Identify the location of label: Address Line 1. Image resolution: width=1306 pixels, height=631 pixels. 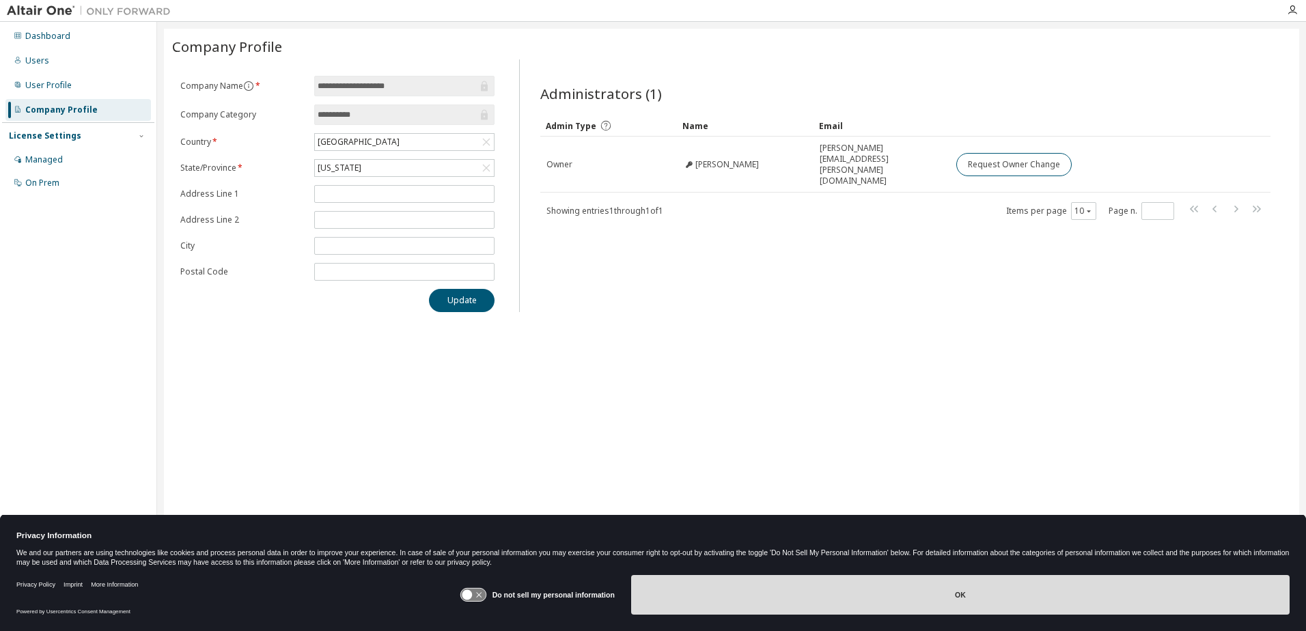
(243, 194).